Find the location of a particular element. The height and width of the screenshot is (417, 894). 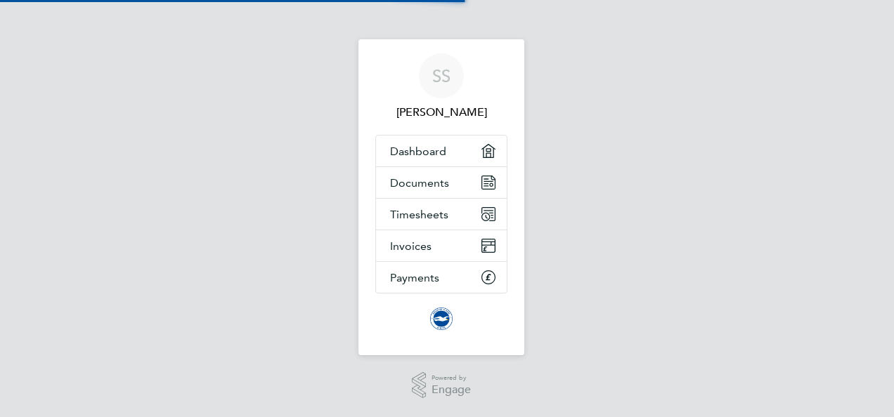

a: Powered byEngage is located at coordinates (441, 386).